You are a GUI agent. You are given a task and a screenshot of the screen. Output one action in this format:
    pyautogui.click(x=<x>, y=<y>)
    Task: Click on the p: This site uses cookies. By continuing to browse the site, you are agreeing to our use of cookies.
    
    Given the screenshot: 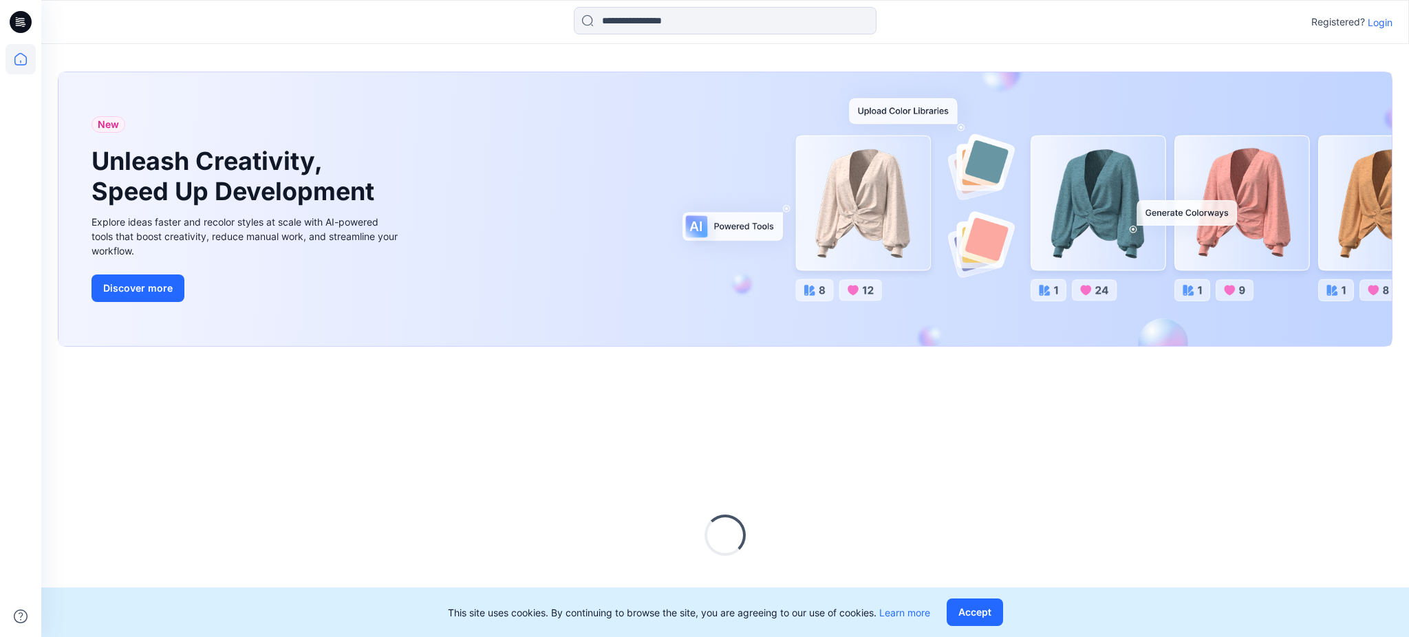 What is the action you would take?
    pyautogui.click(x=689, y=612)
    